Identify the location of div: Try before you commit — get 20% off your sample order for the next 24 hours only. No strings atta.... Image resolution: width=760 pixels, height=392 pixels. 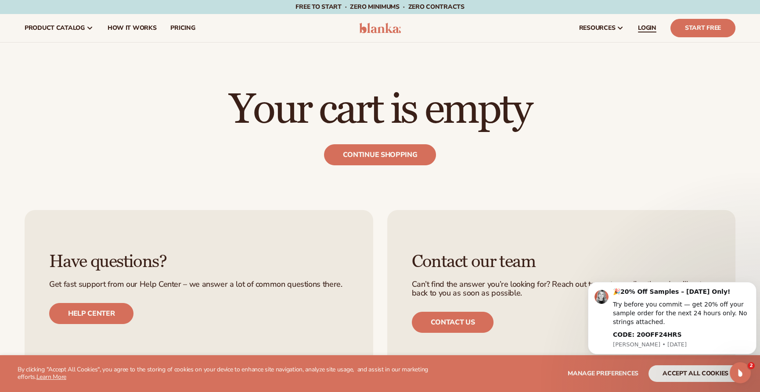
(97, 39).